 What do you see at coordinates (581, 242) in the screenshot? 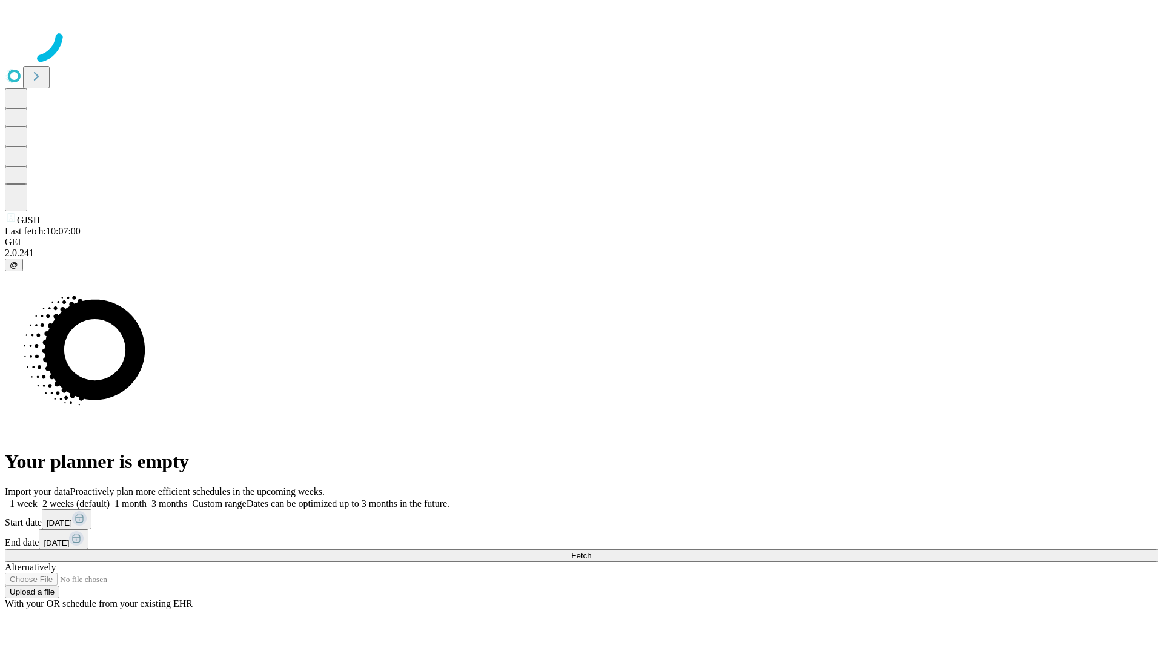
I see `div: GEI` at bounding box center [581, 242].